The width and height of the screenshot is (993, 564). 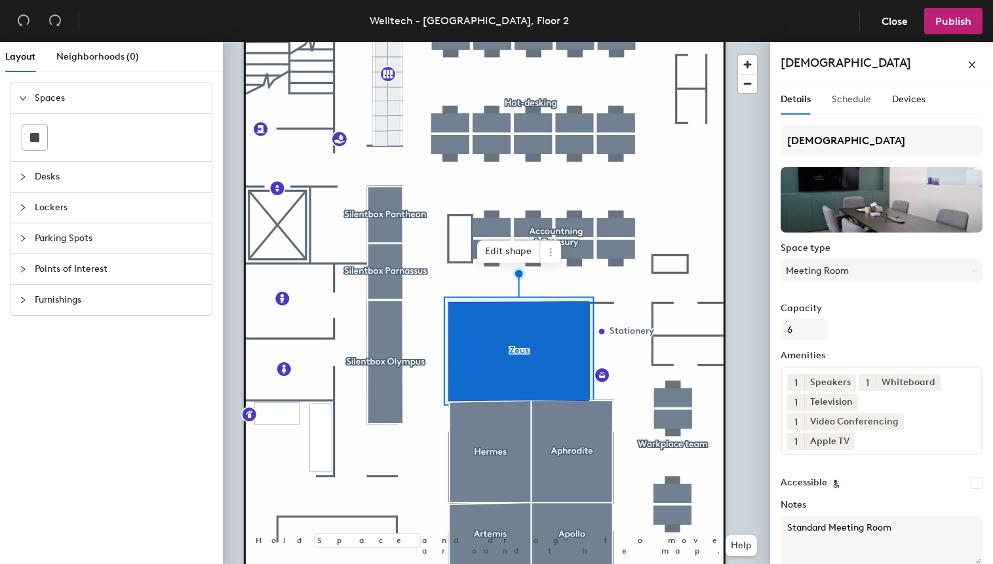 I want to click on span: Layout, so click(x=20, y=56).